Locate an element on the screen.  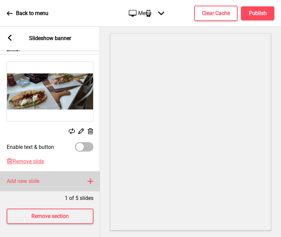
p: 1 of 5 slides is located at coordinates (79, 198).